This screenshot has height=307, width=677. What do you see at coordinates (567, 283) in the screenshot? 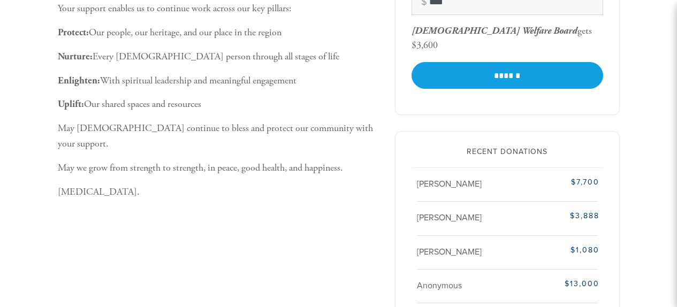
I see `div: $13,000` at bounding box center [567, 283].